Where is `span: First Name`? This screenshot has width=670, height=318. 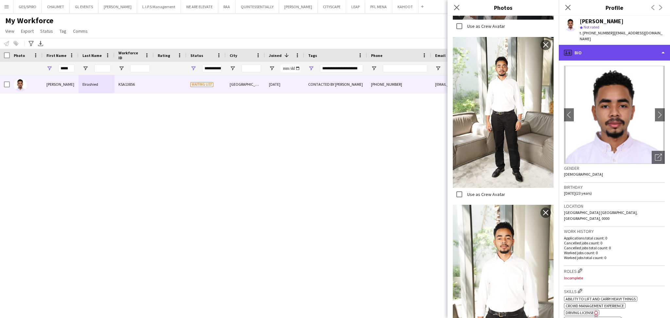 span: First Name is located at coordinates (56, 55).